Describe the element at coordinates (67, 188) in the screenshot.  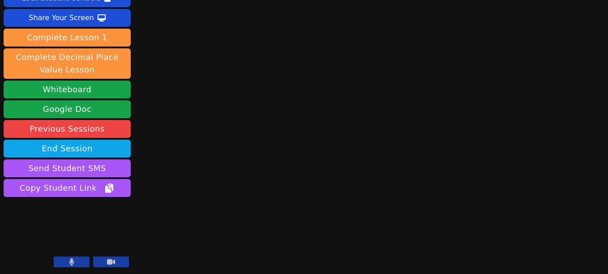
I see `span: Copy Student Link` at that location.